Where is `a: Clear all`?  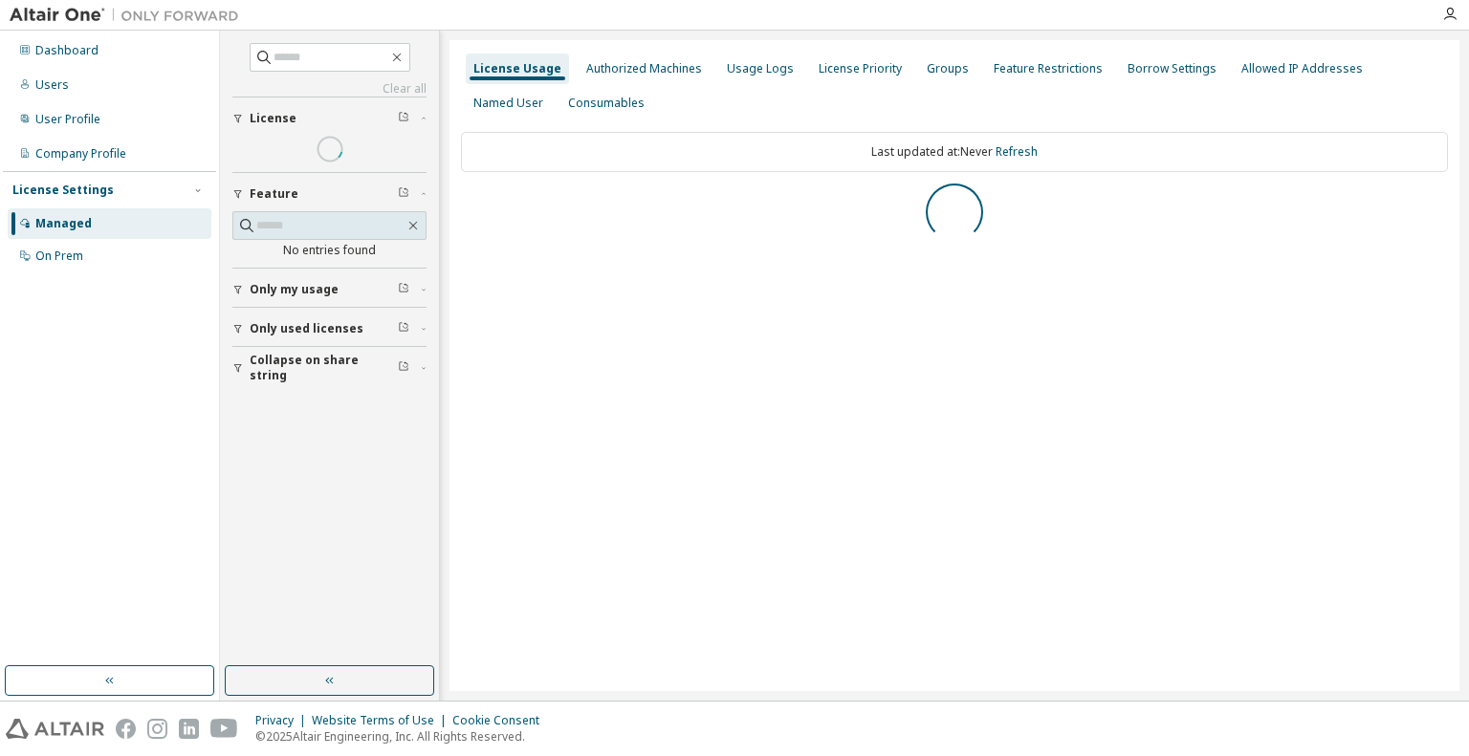
a: Clear all is located at coordinates (329, 89).